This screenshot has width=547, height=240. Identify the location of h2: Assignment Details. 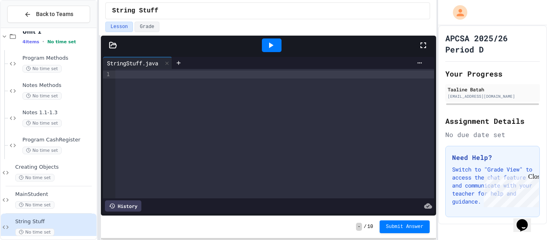
(492, 121).